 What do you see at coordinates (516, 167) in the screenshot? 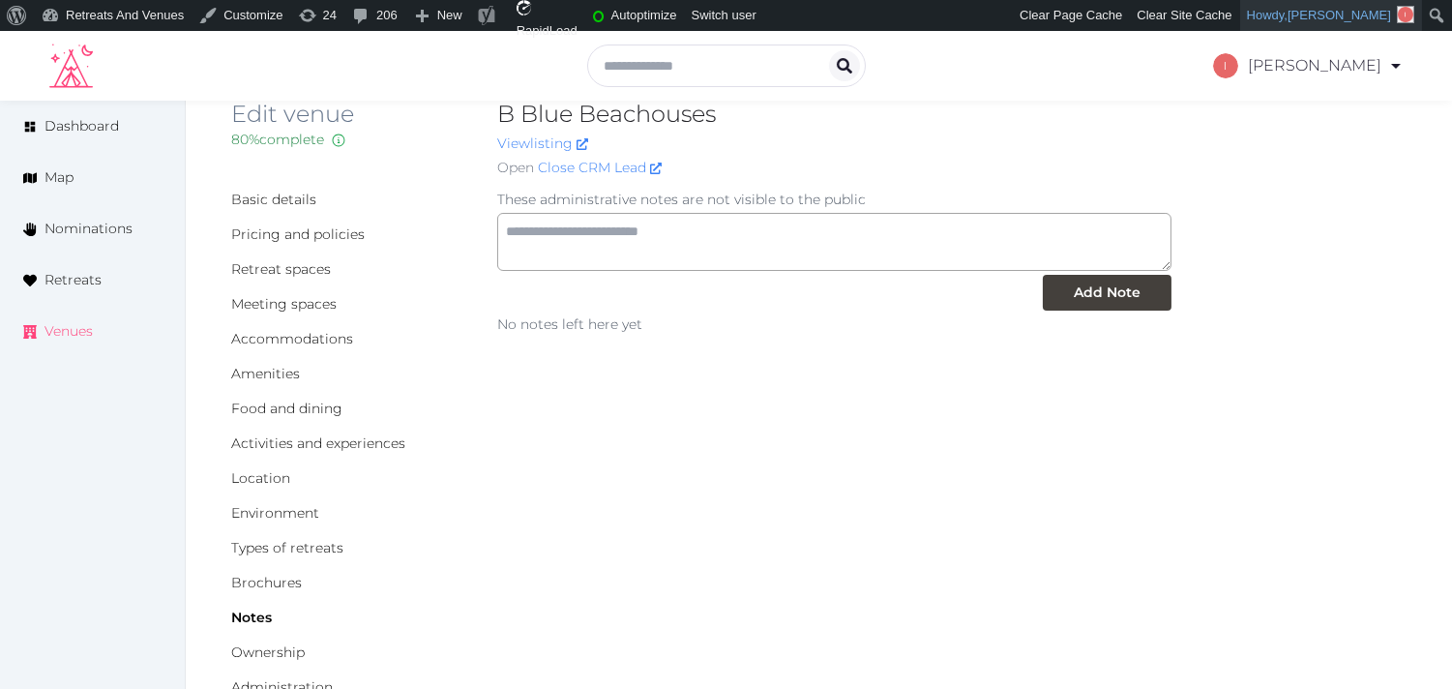
I see `span: Open` at bounding box center [516, 167].